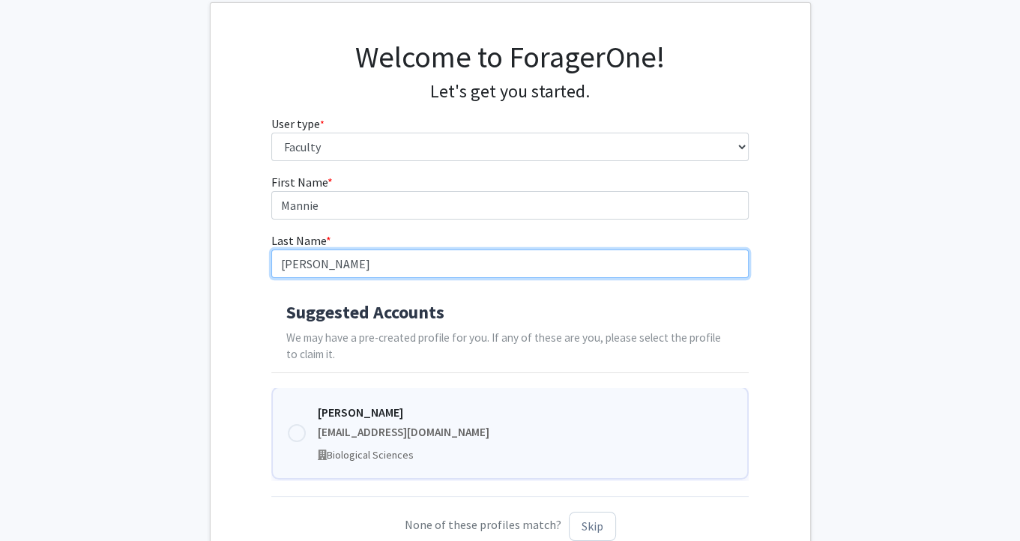  Describe the element at coordinates (510, 91) in the screenshot. I see `h4: Let's get you started.` at that location.